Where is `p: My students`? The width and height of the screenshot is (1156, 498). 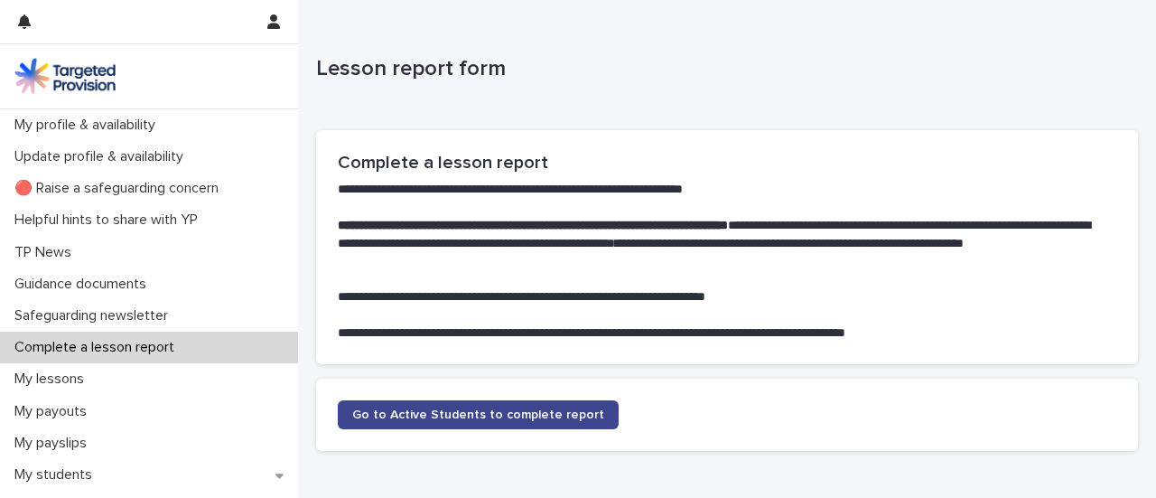
p: My students is located at coordinates (57, 474).